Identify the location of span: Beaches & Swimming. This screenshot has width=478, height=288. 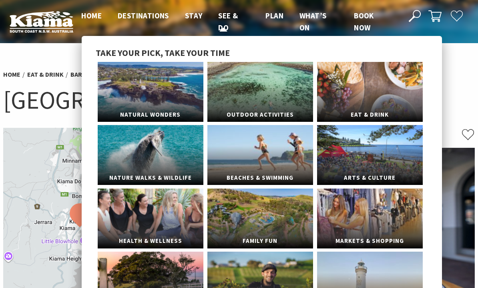
(260, 178).